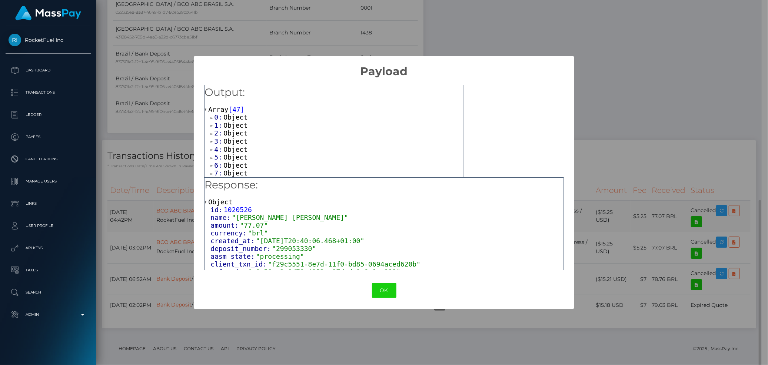 Image resolution: width=768 pixels, height=365 pixels. Describe the element at coordinates (218, 133) in the screenshot. I see `span: 2:` at that location.